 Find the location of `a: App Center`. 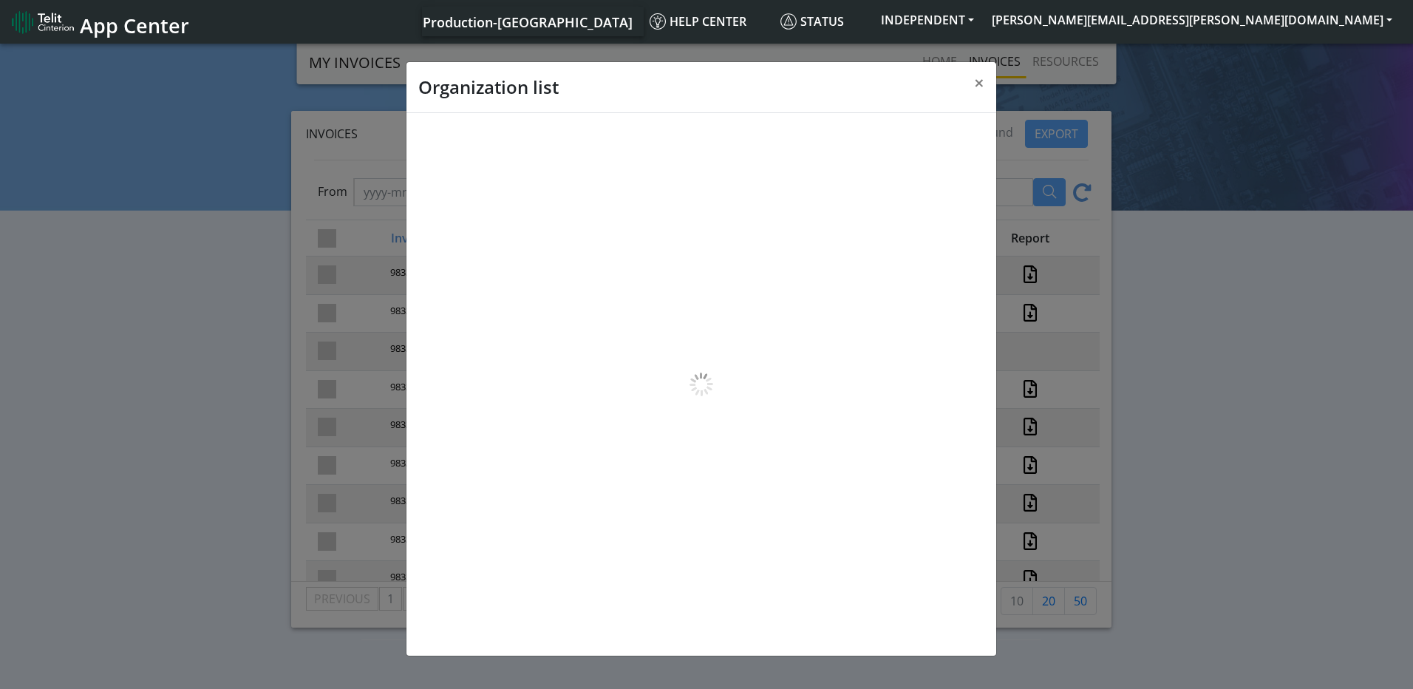

a: App Center is located at coordinates (99, 21).